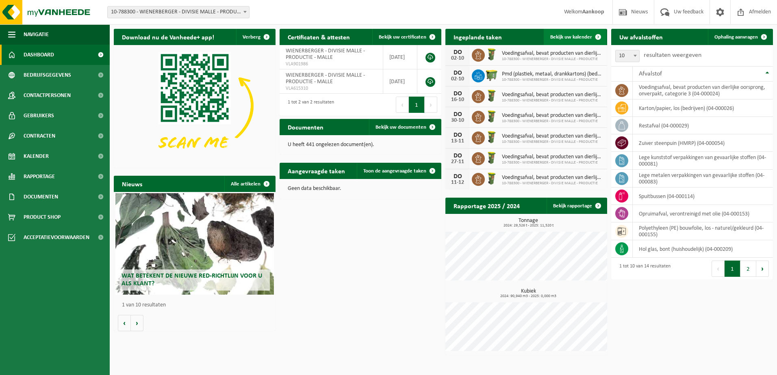 This screenshot has height=375, width=777. Describe the element at coordinates (593, 12) in the screenshot. I see `strong: Aankoop` at that location.